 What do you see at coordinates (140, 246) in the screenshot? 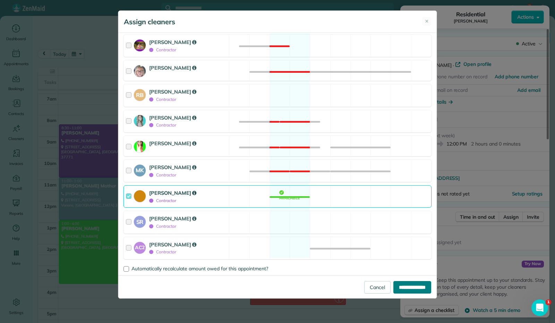
I see `strong: AC2` at bounding box center [140, 246].